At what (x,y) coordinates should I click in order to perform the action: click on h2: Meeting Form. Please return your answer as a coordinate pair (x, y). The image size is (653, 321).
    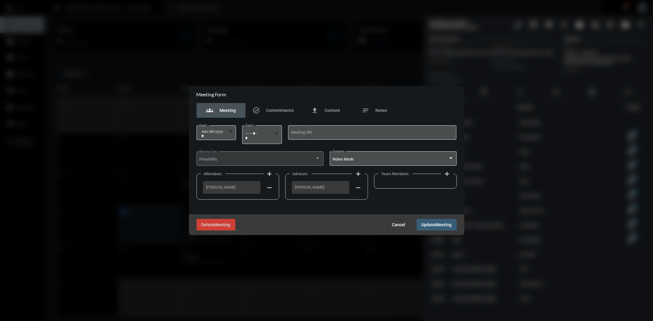
    Looking at the image, I should click on (211, 94).